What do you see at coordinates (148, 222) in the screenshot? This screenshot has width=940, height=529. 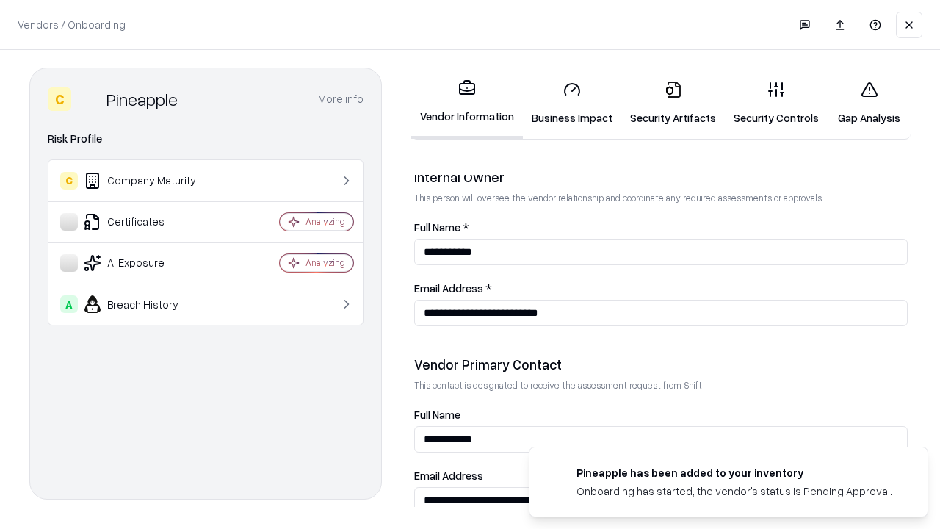 I see `div: Certificates` at bounding box center [148, 222].